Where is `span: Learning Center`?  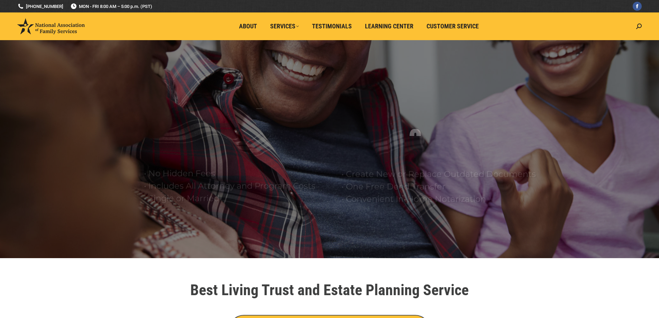 span: Learning Center is located at coordinates (389, 26).